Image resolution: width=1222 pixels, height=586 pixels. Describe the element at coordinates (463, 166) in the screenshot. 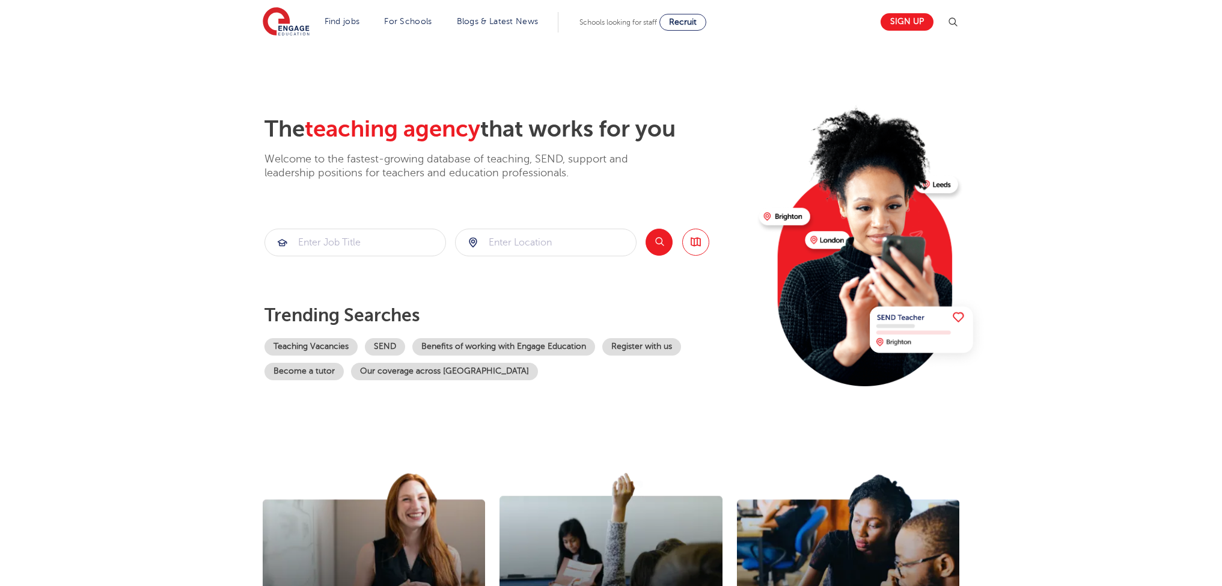

I see `p: Welcome to the fastest-growing database of teaching, SEND, support and leadership positions for t...` at that location.